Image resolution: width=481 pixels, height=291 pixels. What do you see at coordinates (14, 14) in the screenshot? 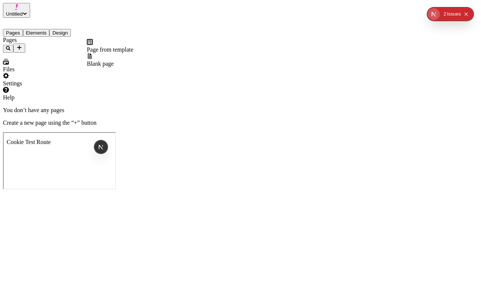
I see `span: Untitled` at bounding box center [14, 14].